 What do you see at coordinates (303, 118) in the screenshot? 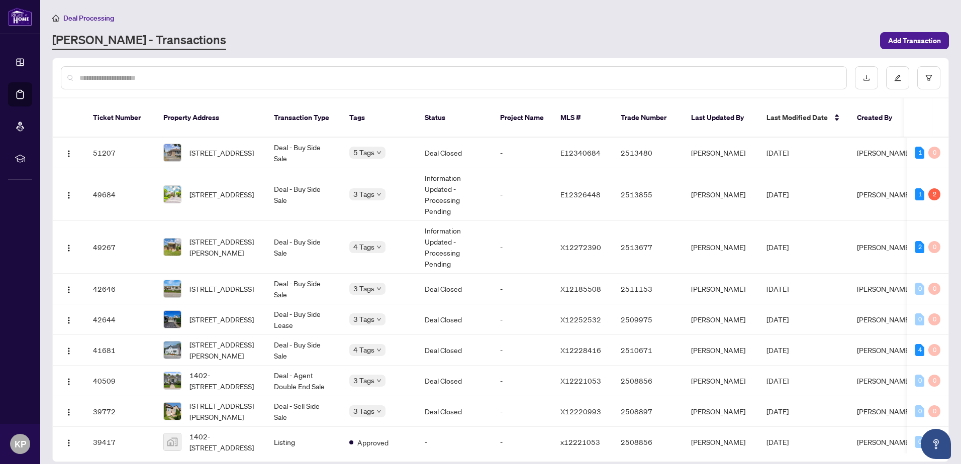
I see `th: Transaction Type` at bounding box center [303, 118].